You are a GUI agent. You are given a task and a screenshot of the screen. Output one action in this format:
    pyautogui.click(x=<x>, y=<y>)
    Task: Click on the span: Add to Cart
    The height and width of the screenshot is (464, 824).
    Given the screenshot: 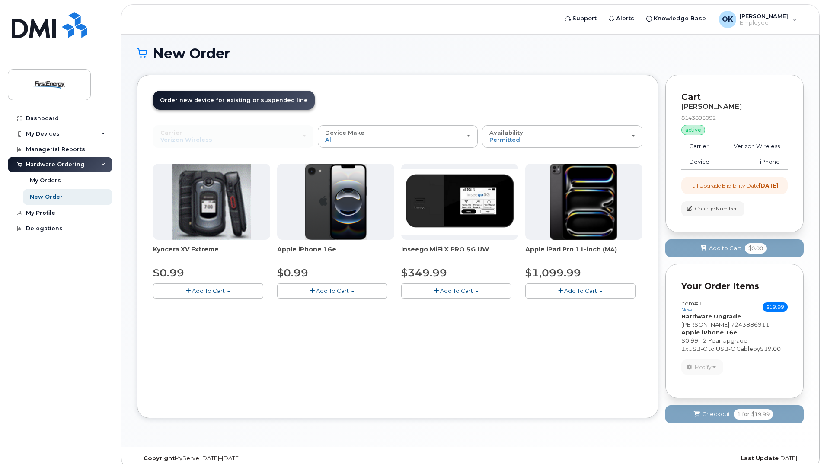 What is the action you would take?
    pyautogui.click(x=725, y=248)
    